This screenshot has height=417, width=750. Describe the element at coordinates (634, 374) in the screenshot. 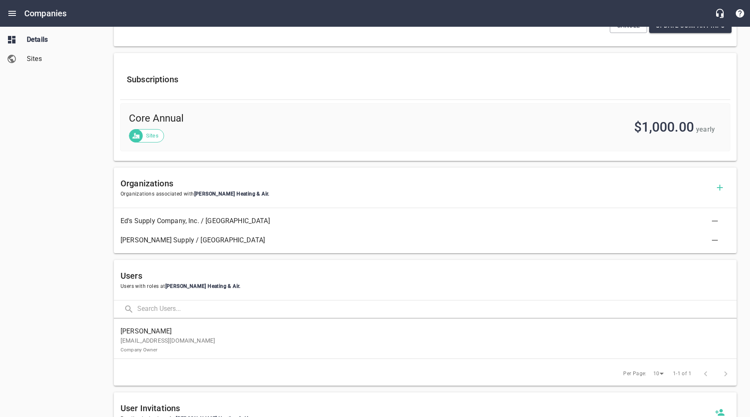

I see `span: Per Page:` at that location.